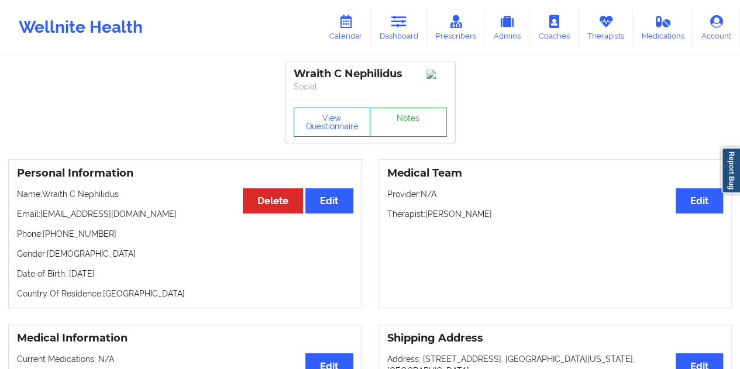 The height and width of the screenshot is (369, 740). I want to click on a: Therapists, so click(605, 27).